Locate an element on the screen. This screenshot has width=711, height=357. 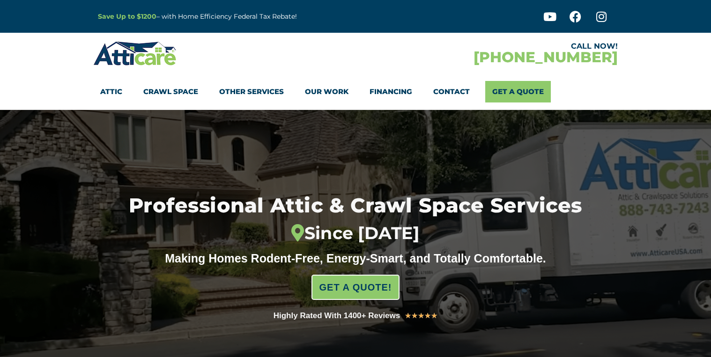
strong: Save Up to $1200 is located at coordinates (127, 16).